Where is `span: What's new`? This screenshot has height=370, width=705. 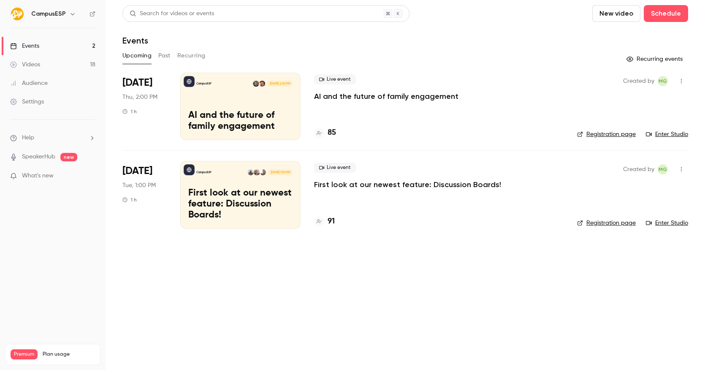 span: What's new is located at coordinates (38, 176).